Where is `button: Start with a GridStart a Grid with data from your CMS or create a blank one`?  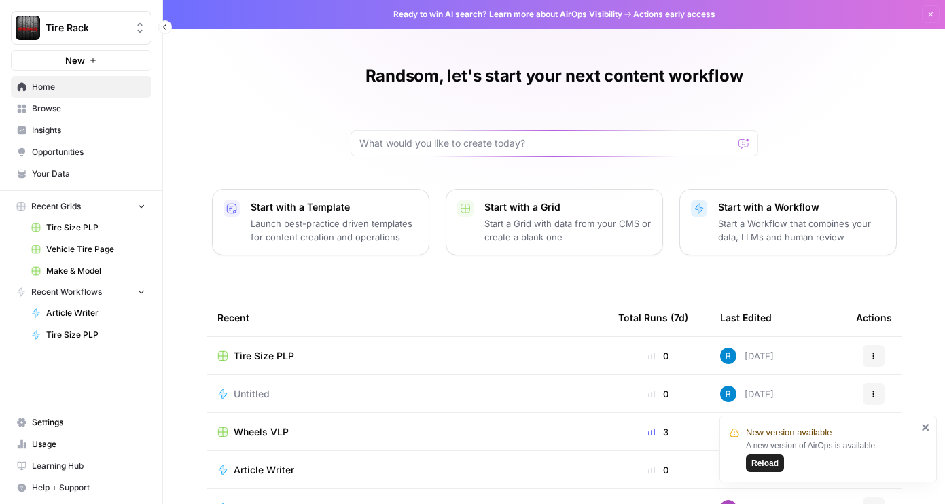
button: Start with a GridStart a Grid with data from your CMS or create a blank one is located at coordinates (554, 222).